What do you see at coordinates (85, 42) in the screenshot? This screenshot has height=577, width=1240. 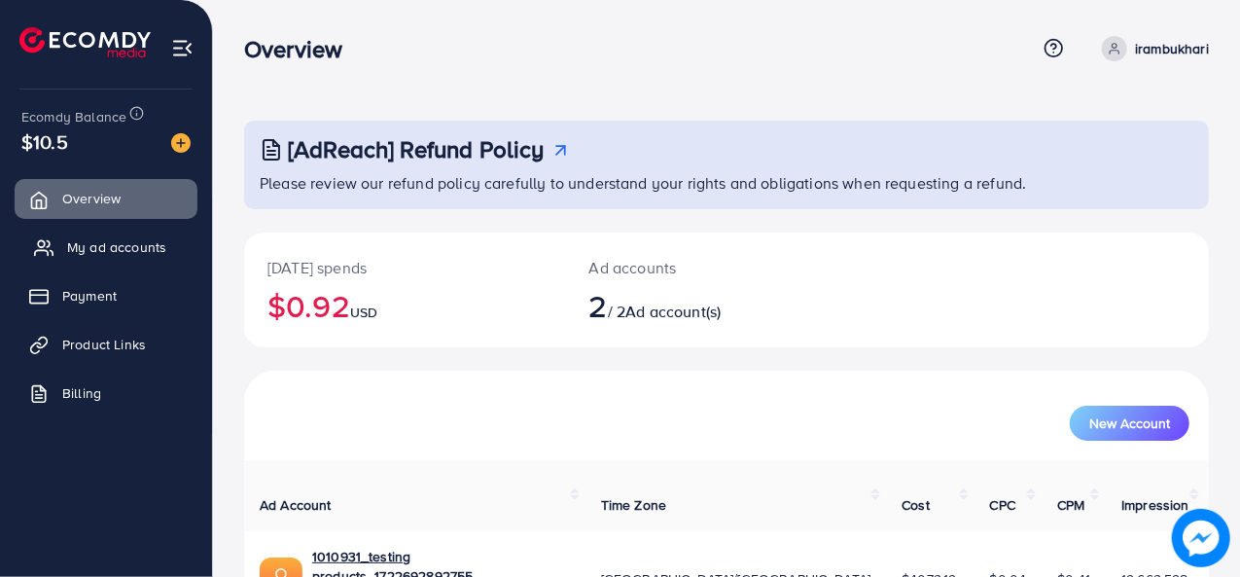 I see `img: logo` at bounding box center [85, 42].